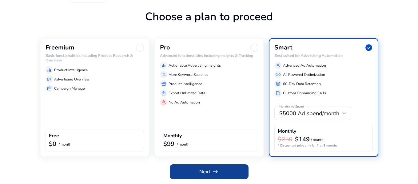 The height and width of the screenshot is (184, 418). I want to click on p: Campaign Manager, so click(70, 89).